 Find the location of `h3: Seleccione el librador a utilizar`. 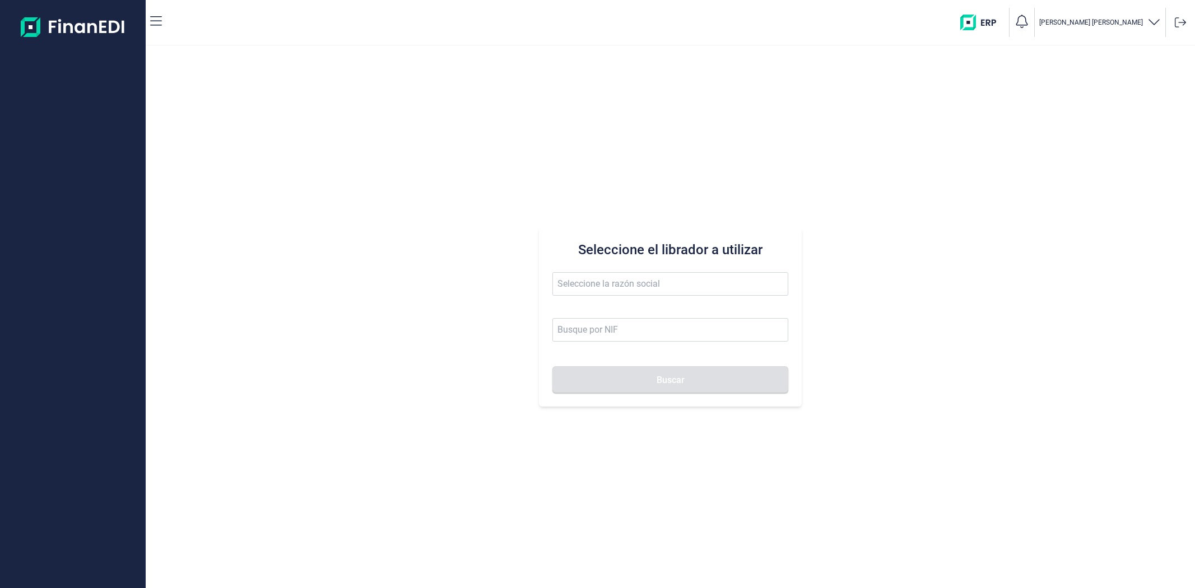

h3: Seleccione el librador a utilizar is located at coordinates (670, 250).